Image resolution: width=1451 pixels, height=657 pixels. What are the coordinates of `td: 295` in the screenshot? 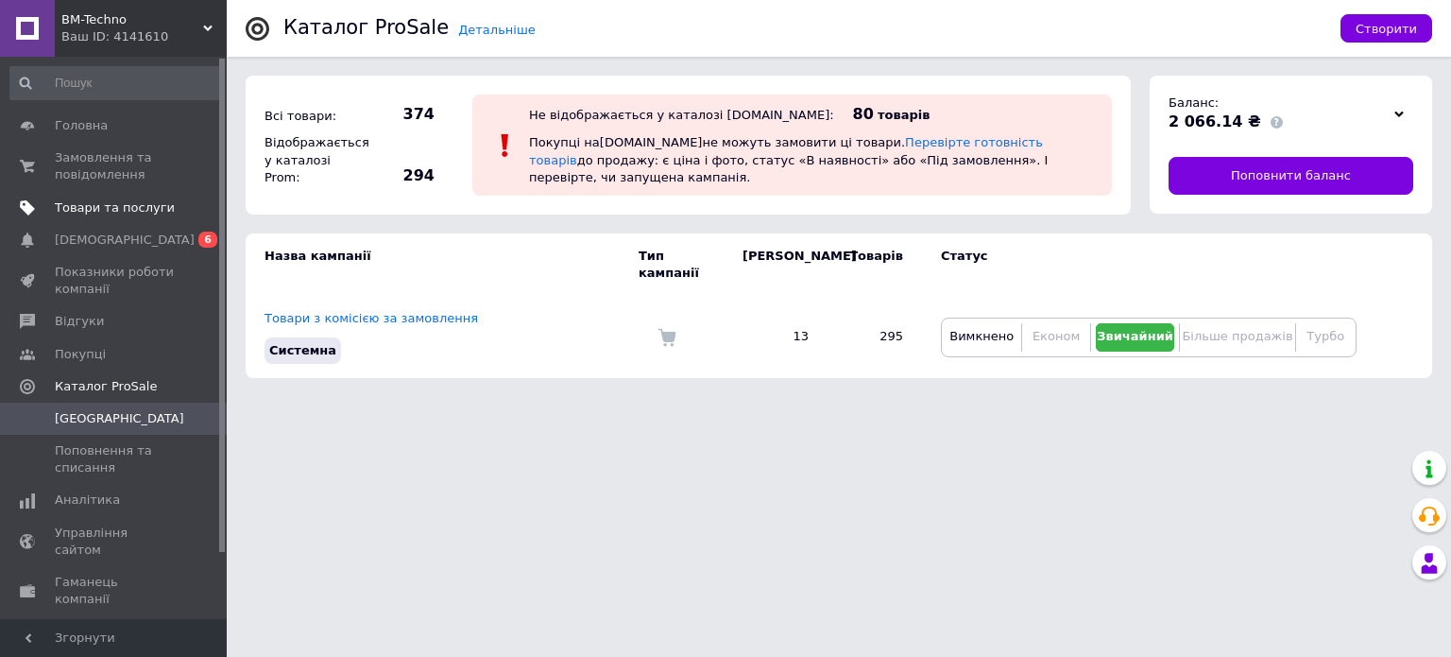 It's located at (875, 336).